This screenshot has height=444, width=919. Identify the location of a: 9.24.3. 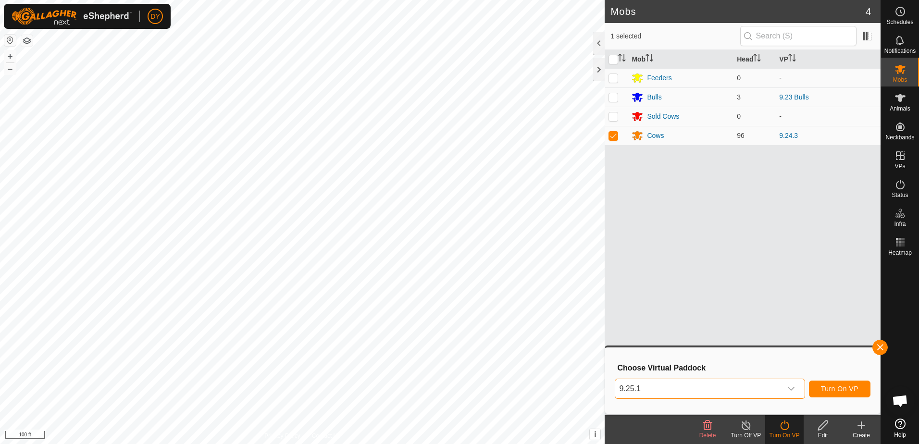
(788, 136).